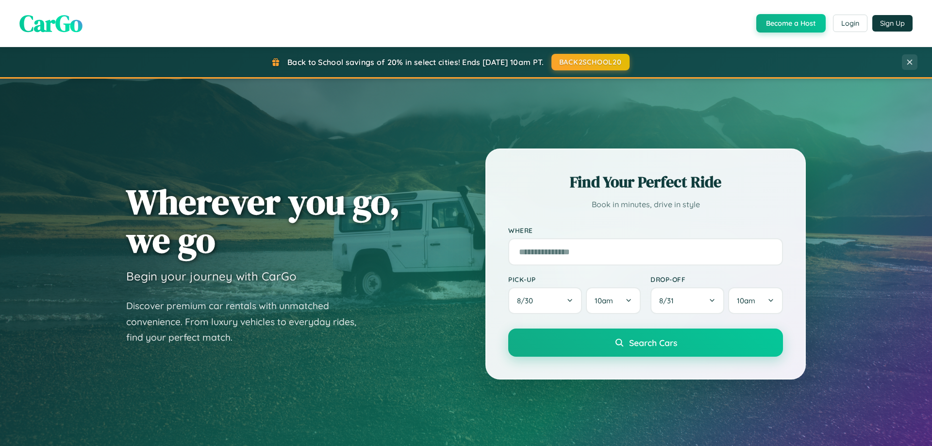 This screenshot has height=446, width=932. What do you see at coordinates (646, 343) in the screenshot?
I see `button: Search Cars` at bounding box center [646, 343].